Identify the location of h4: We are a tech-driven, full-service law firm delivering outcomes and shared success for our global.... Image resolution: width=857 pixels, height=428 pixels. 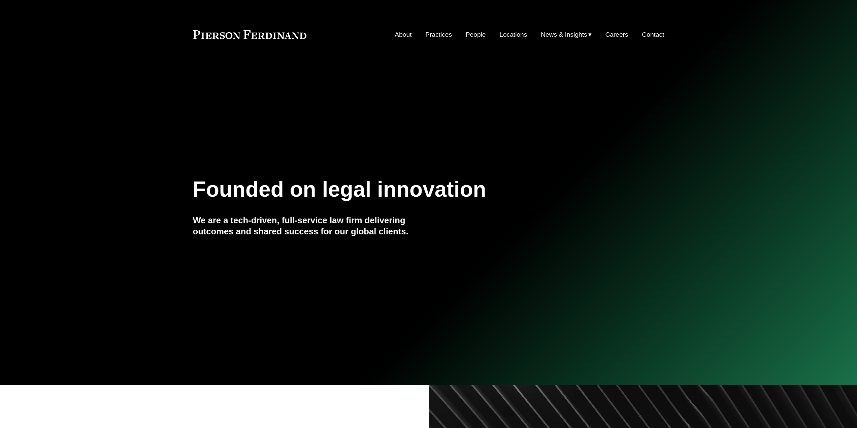
(311, 226).